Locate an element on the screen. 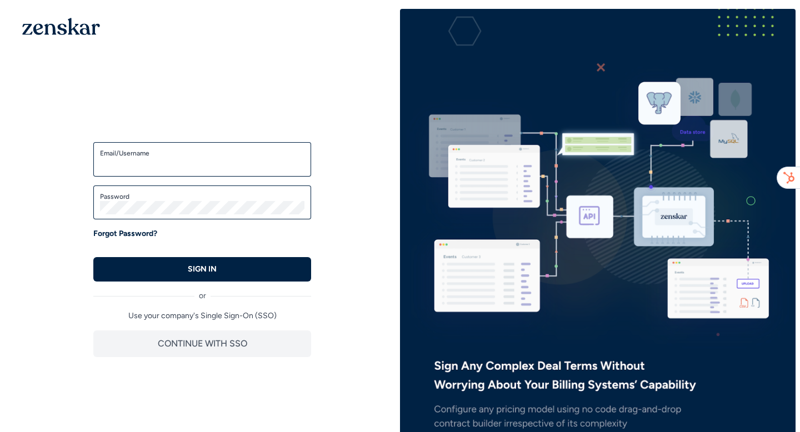 Image resolution: width=800 pixels, height=432 pixels. p: Forgot Password? is located at coordinates (125, 234).